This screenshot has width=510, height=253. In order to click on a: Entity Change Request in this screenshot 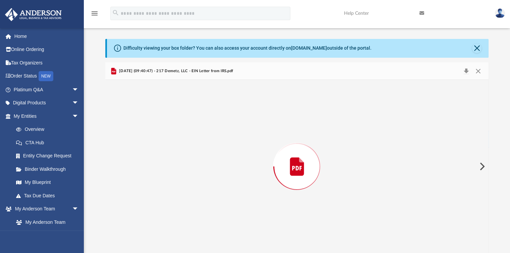, I will do `click(49, 156)`.